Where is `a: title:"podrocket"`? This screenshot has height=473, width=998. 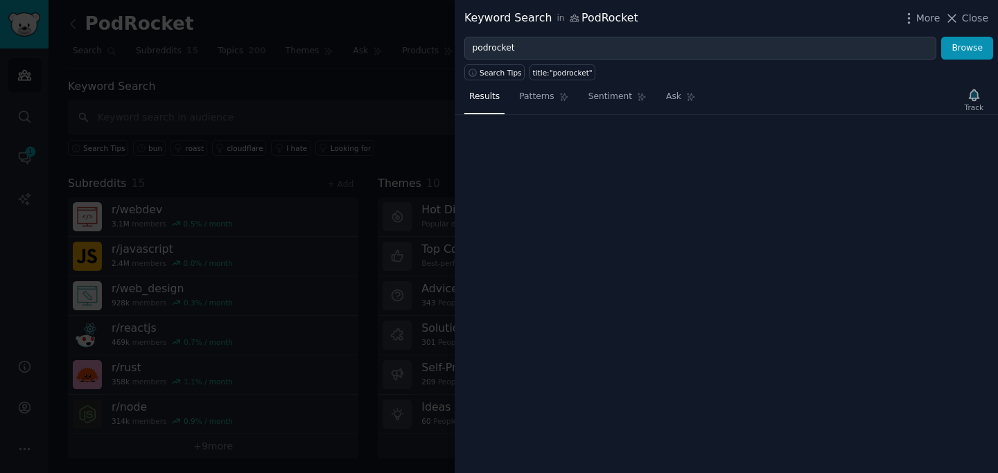
a: title:"podrocket" is located at coordinates (562, 72).